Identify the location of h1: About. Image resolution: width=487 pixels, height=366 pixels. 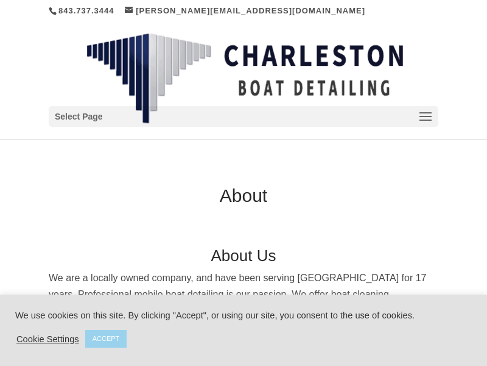
(244, 199).